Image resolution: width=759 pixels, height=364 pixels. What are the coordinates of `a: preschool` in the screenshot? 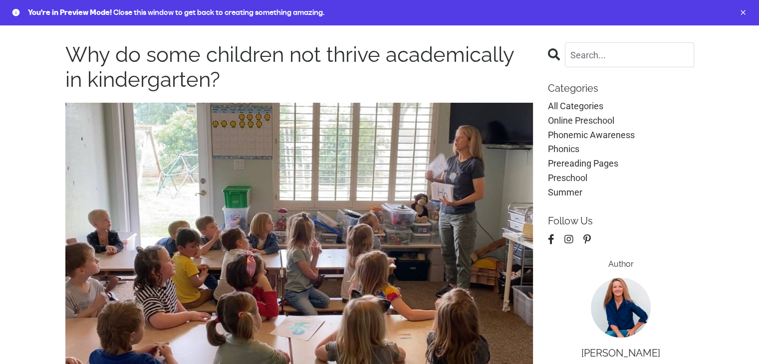 It's located at (621, 178).